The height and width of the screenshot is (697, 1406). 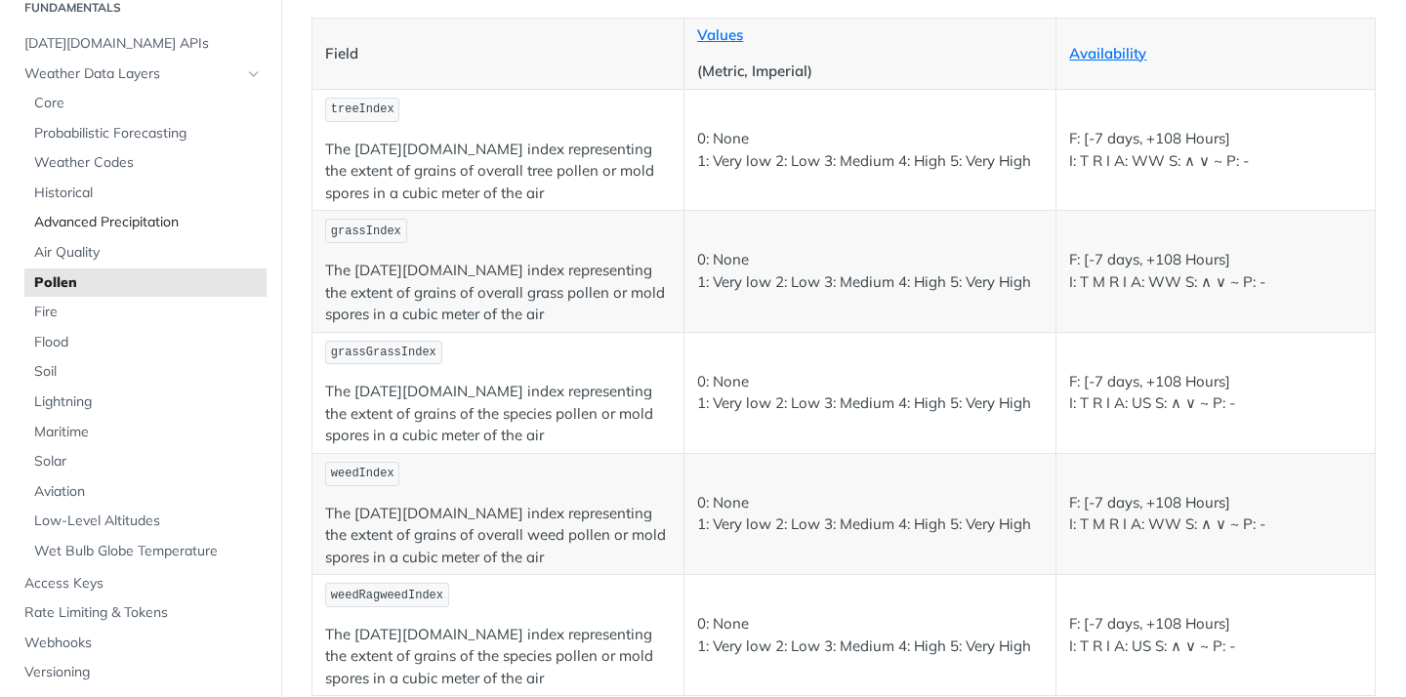 What do you see at coordinates (146, 223) in the screenshot?
I see `a: Advanced Precipitation` at bounding box center [146, 223].